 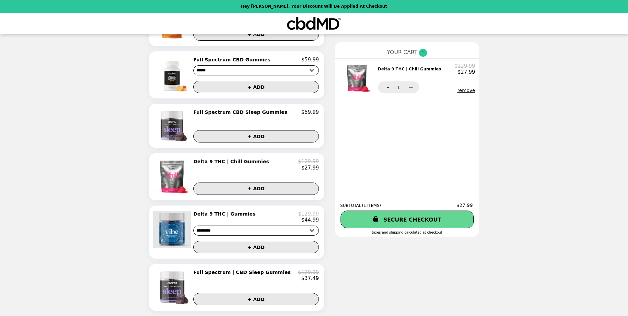 What do you see at coordinates (310, 220) in the screenshot?
I see `p: $44.99` at bounding box center [310, 220].